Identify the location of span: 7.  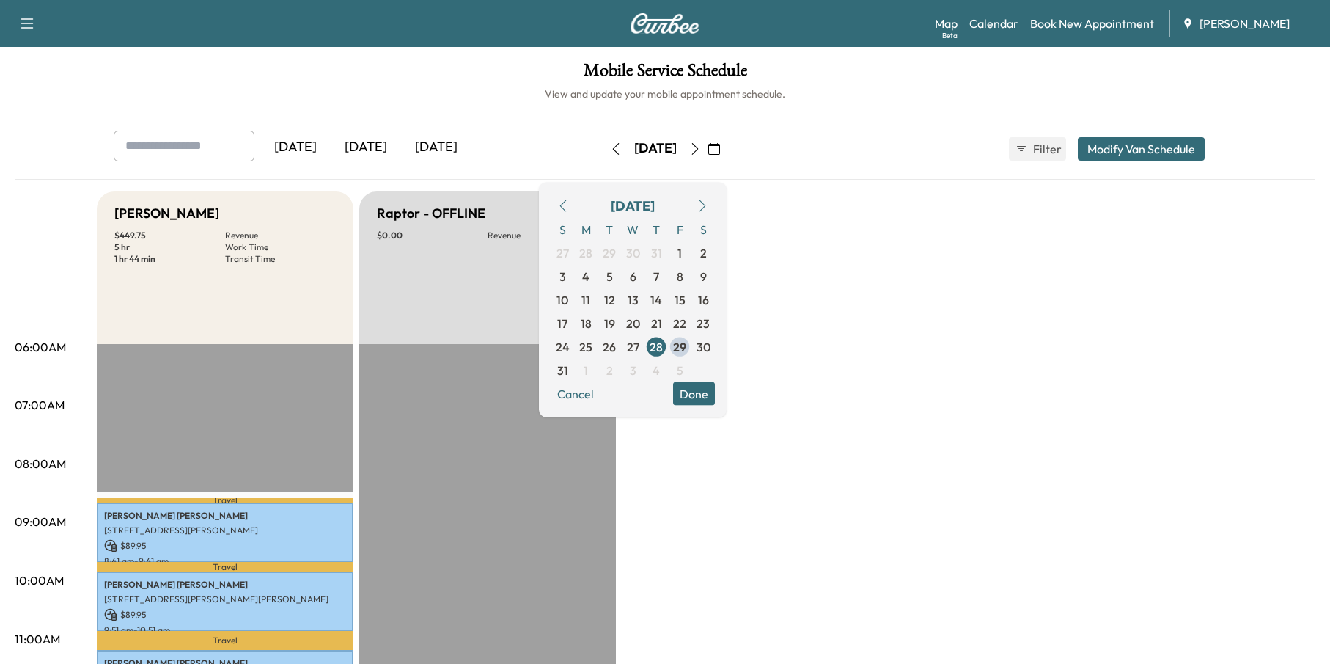
(656, 276).